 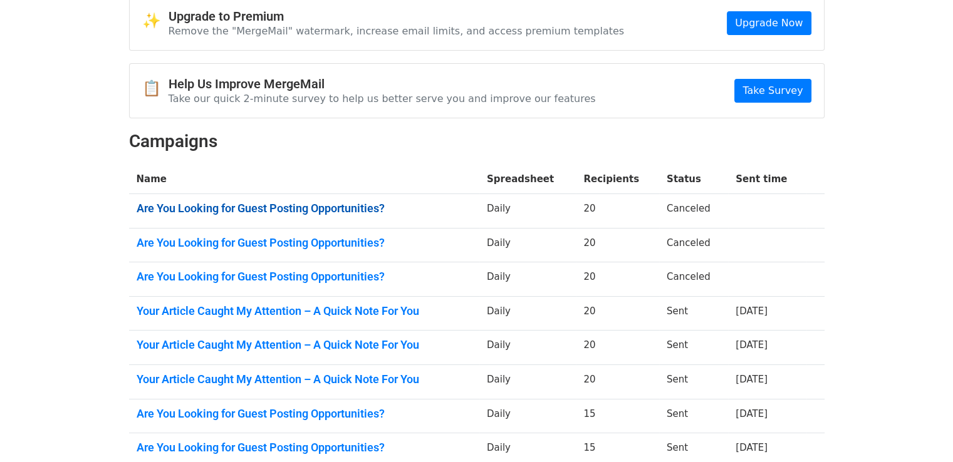 What do you see at coordinates (772, 91) in the screenshot?
I see `a: Take Survey` at bounding box center [772, 91].